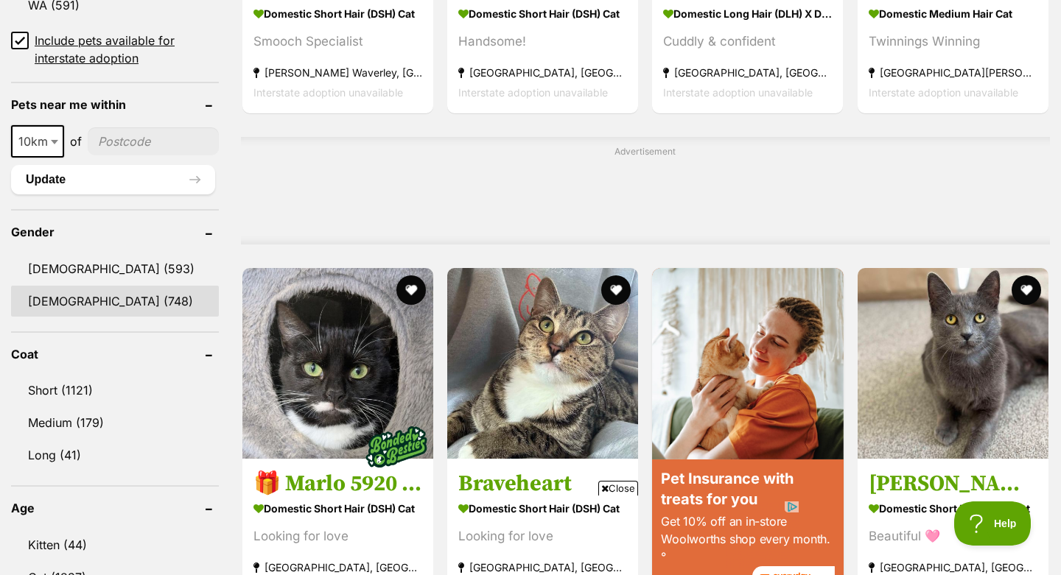 This screenshot has height=575, width=1061. What do you see at coordinates (115, 390) in the screenshot?
I see `a: Short (1121)` at bounding box center [115, 390].